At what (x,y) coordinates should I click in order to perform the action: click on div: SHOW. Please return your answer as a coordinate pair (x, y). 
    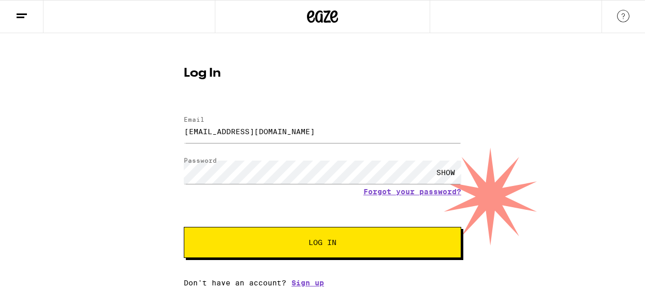
    Looking at the image, I should click on (446, 172).